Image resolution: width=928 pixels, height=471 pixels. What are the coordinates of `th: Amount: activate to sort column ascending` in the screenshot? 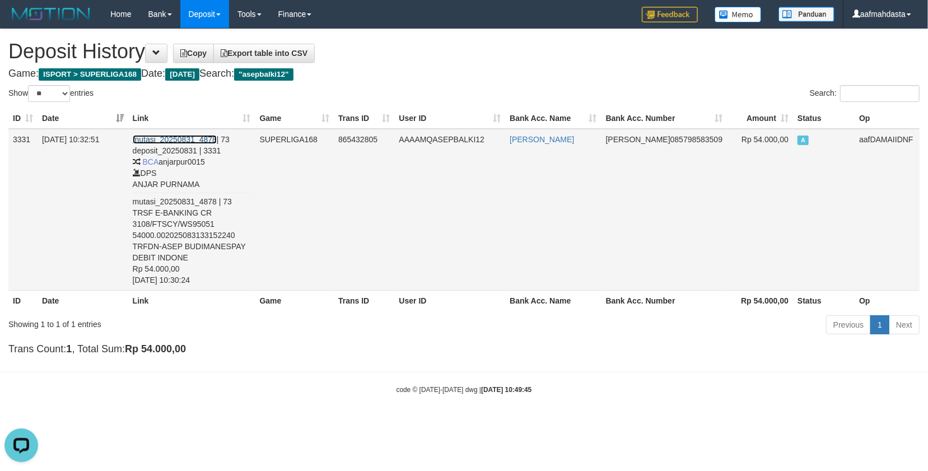 It's located at (760, 118).